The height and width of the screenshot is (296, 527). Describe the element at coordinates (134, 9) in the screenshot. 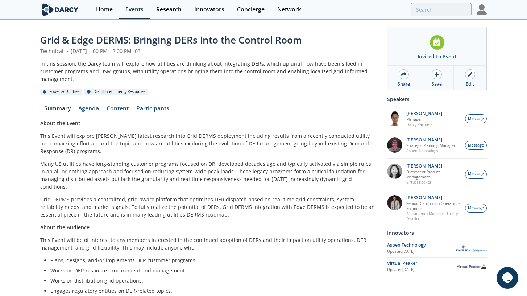

I see `div: Events` at that location.